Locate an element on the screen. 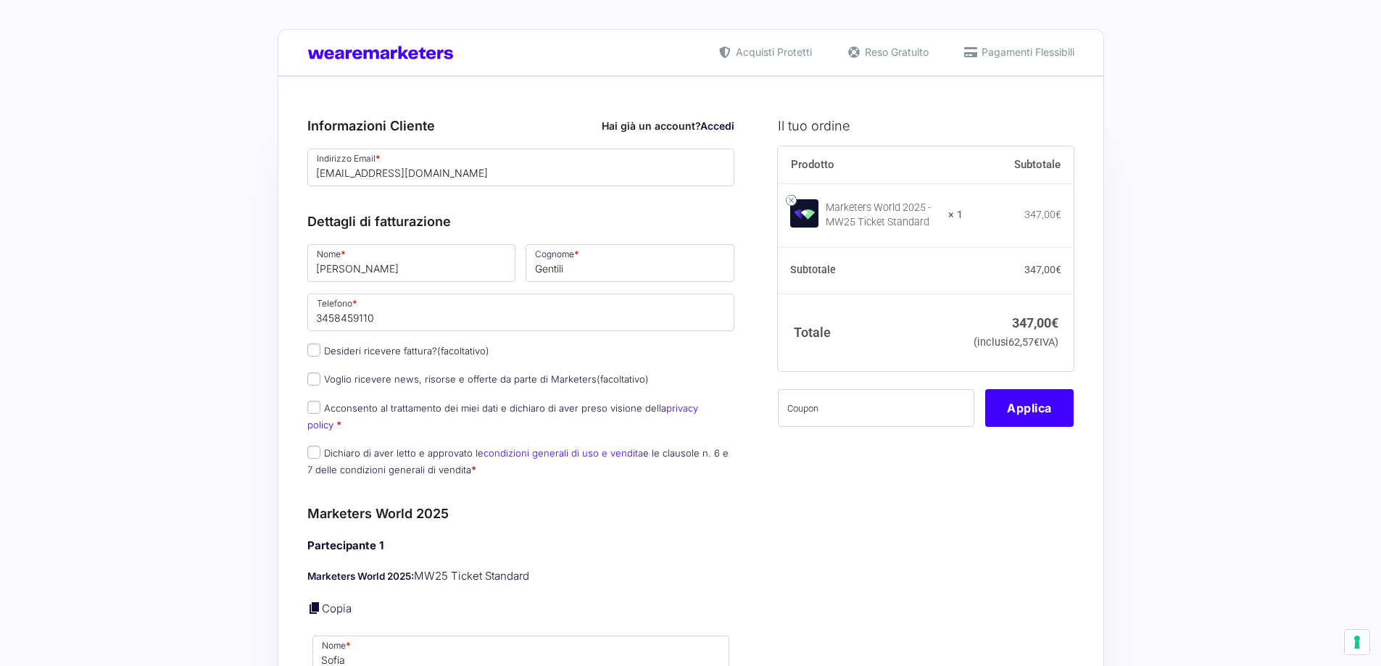  span: Pagamenti Flessibili is located at coordinates (1026, 51).